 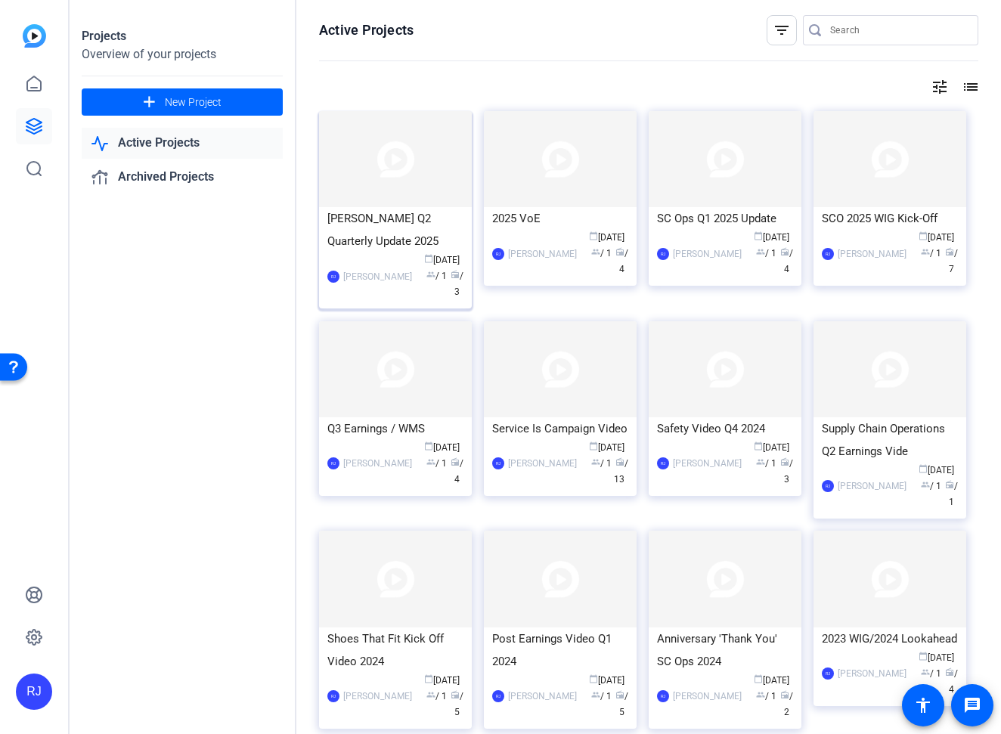 What do you see at coordinates (725, 429) in the screenshot?
I see `div: Safety Video Q4 2024` at bounding box center [725, 429].